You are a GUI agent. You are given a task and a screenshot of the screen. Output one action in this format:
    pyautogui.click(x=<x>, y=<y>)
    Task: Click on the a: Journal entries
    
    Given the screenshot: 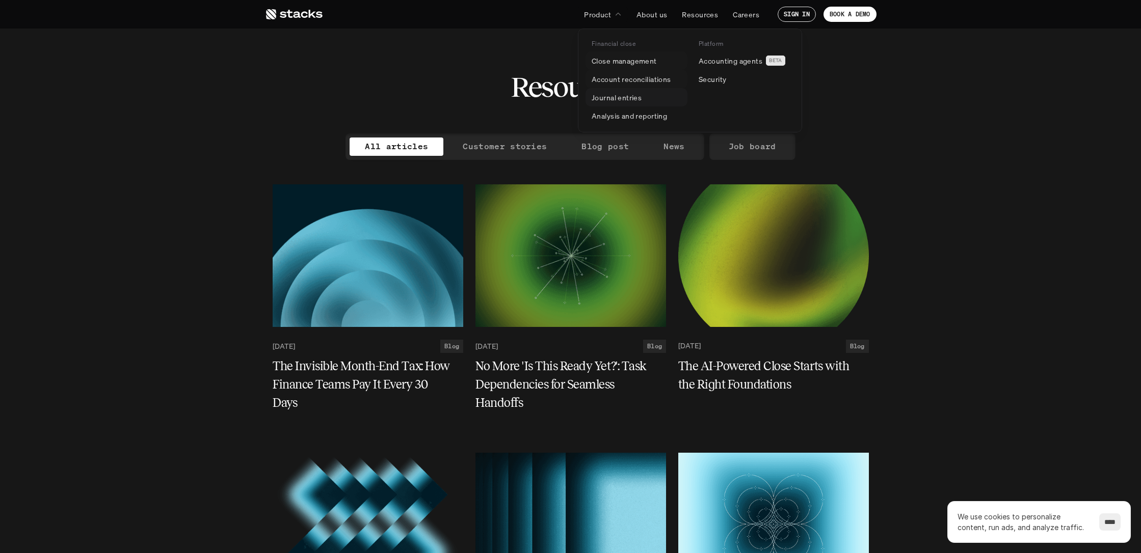 What is the action you would take?
    pyautogui.click(x=636, y=97)
    